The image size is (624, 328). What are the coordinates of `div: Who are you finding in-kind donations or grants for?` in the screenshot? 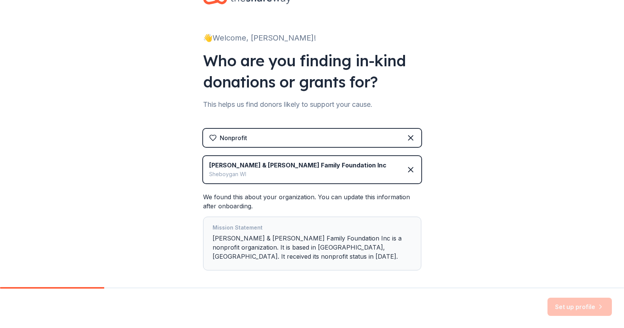 It's located at (312, 71).